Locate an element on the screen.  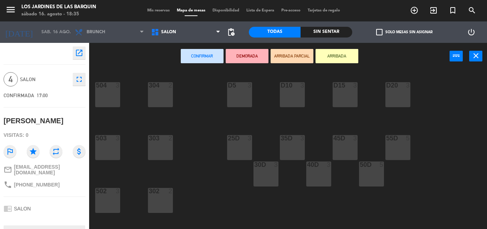
button: Confirmar is located at coordinates (202, 56).